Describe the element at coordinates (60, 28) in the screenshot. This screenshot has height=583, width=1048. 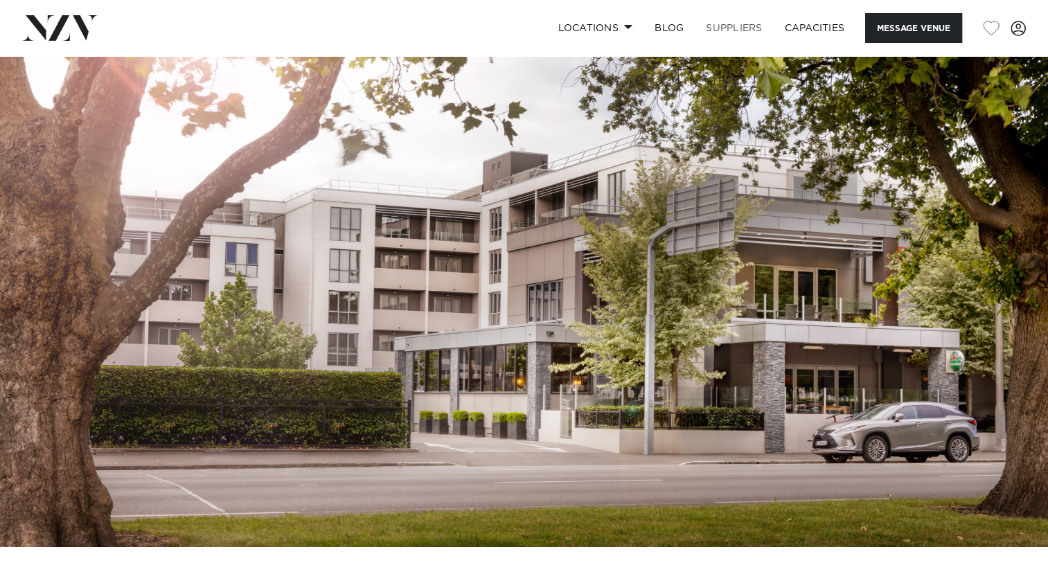
I see `img: nzv-logo.png` at that location.